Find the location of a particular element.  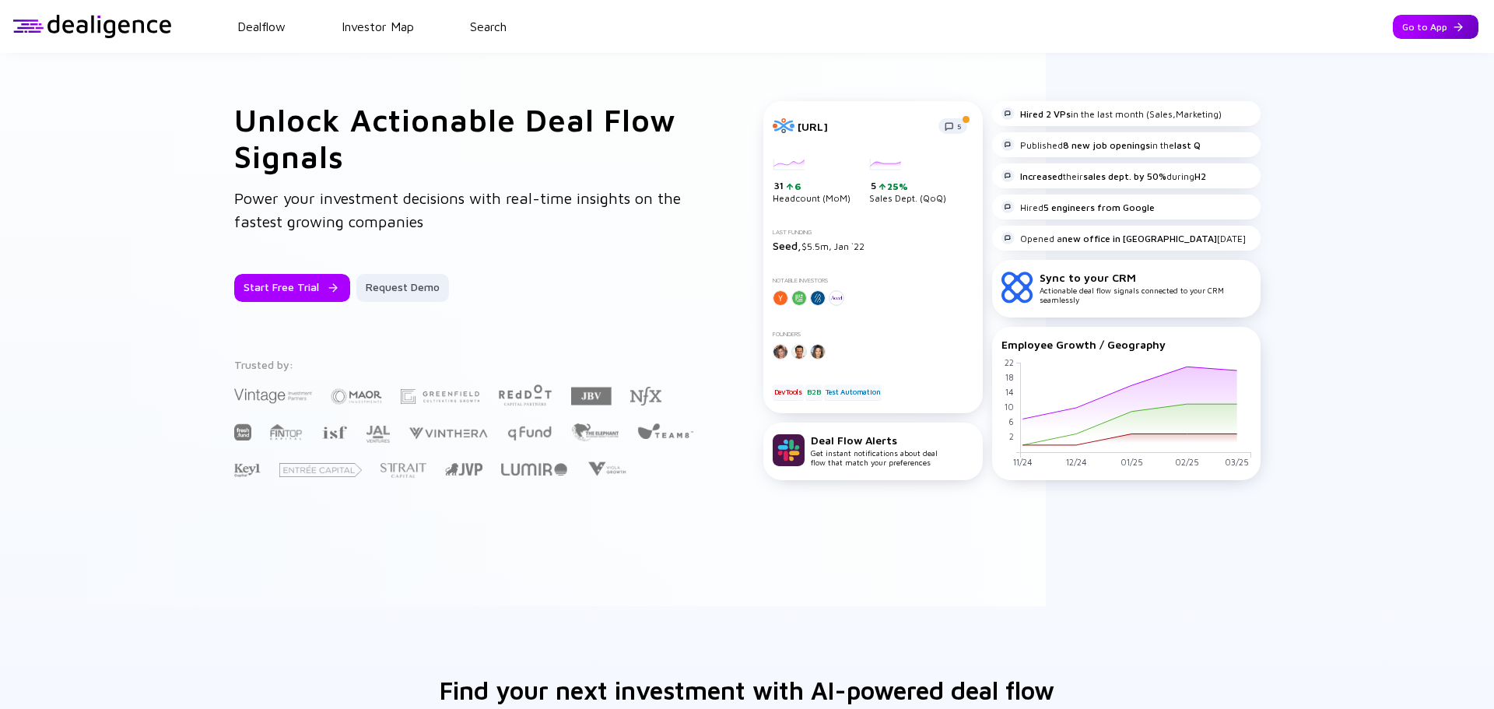

strong: Increased is located at coordinates (1041, 176).